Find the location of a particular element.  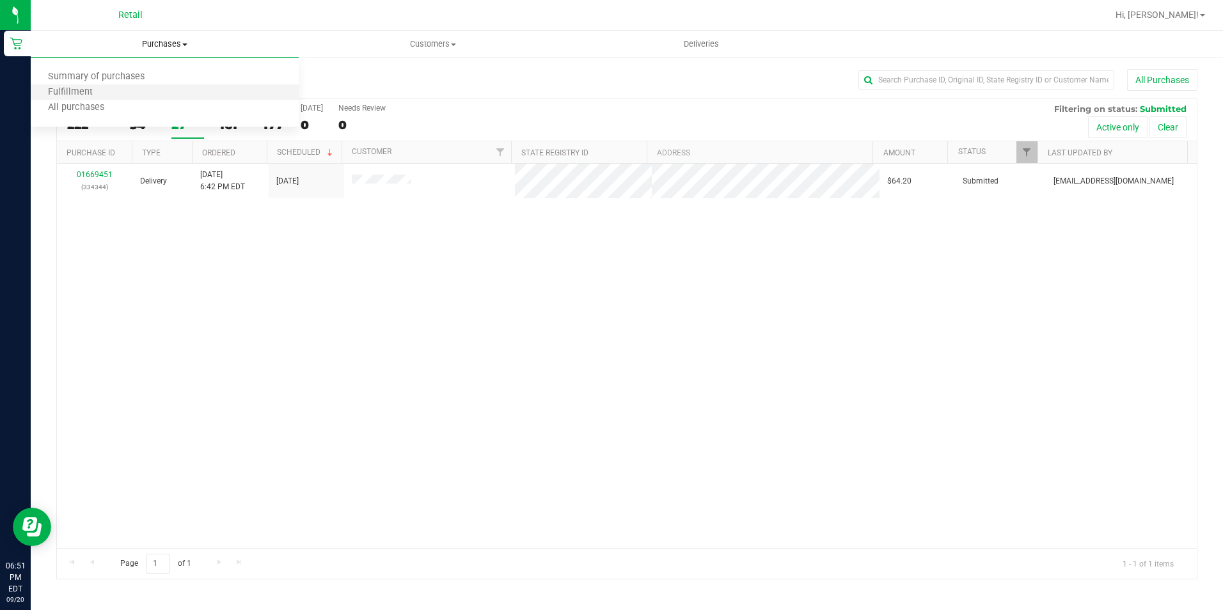

span: Retail is located at coordinates (130, 15).